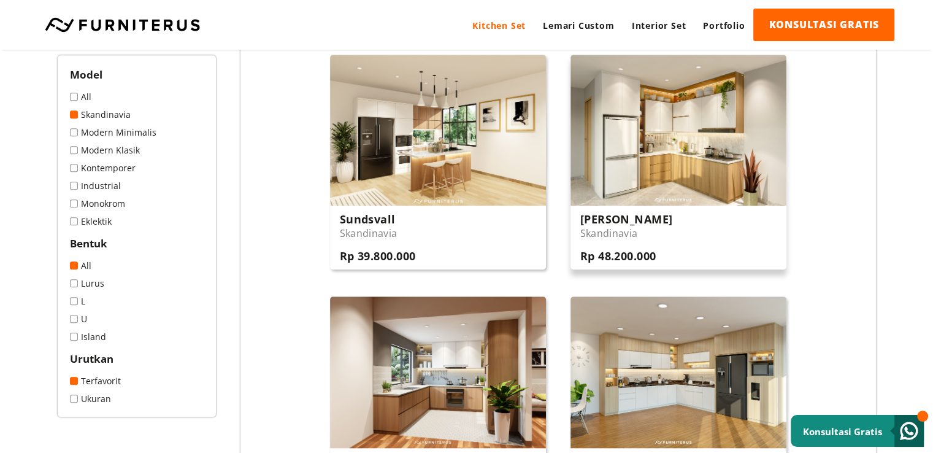 Image resolution: width=933 pixels, height=453 pixels. Describe the element at coordinates (857, 431) in the screenshot. I see `a: Konsultasi Gratis` at that location.